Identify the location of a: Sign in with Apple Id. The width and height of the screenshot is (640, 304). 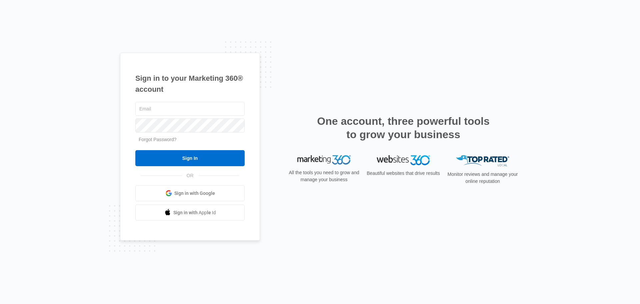
(190, 212).